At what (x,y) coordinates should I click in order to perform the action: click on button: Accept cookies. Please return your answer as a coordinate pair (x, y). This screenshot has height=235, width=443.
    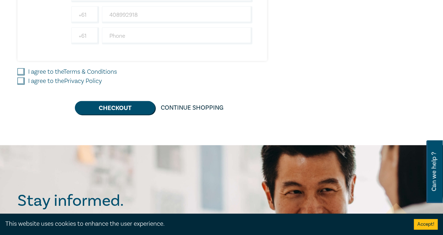
    Looking at the image, I should click on (426, 225).